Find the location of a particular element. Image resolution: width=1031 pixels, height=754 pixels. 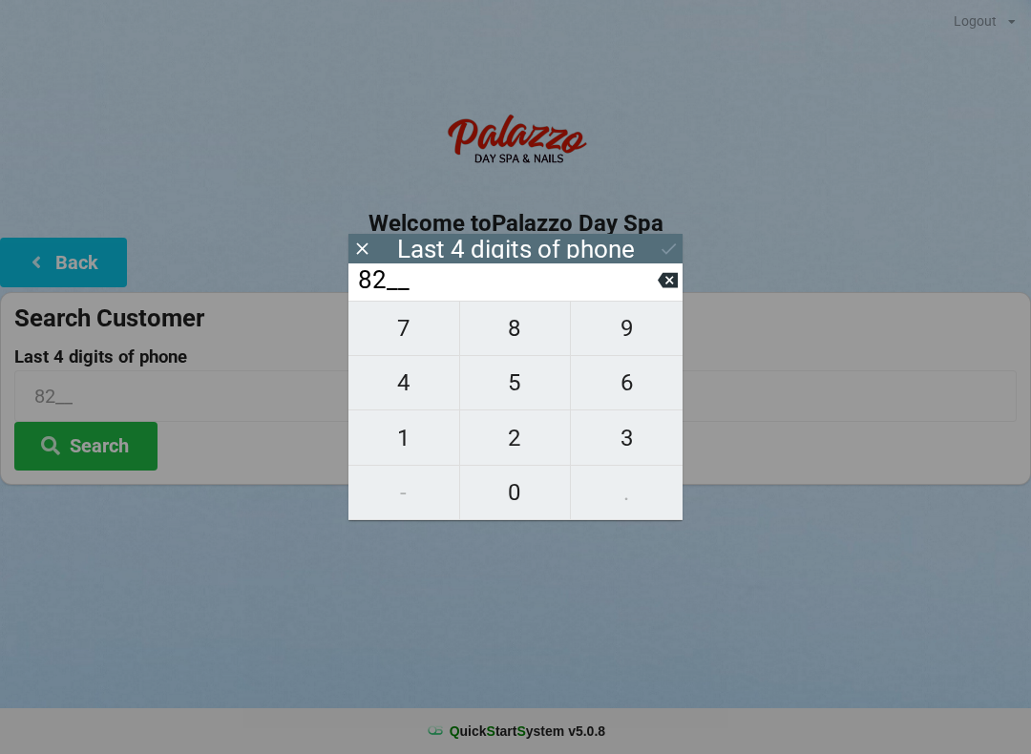

div: Last 4 digits of phone is located at coordinates (516, 249).